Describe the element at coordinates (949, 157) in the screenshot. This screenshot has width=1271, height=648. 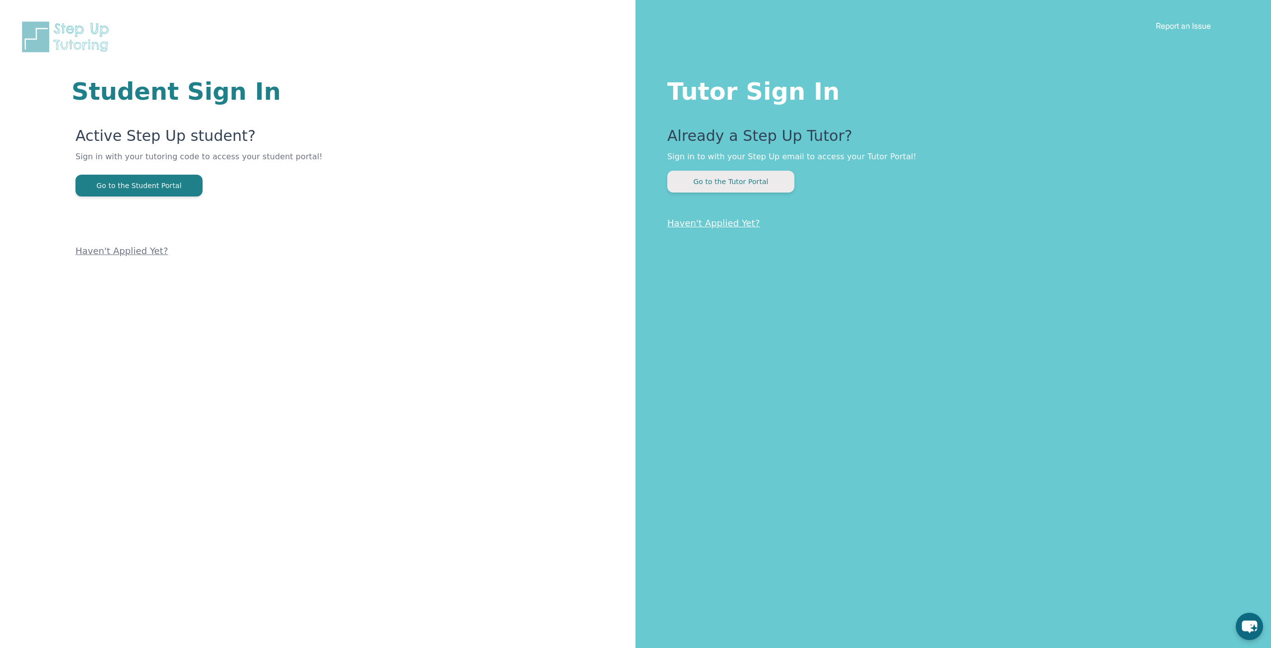
I see `p: Sign in to with your Step Up email to access your Tutor Portal!` at that location.